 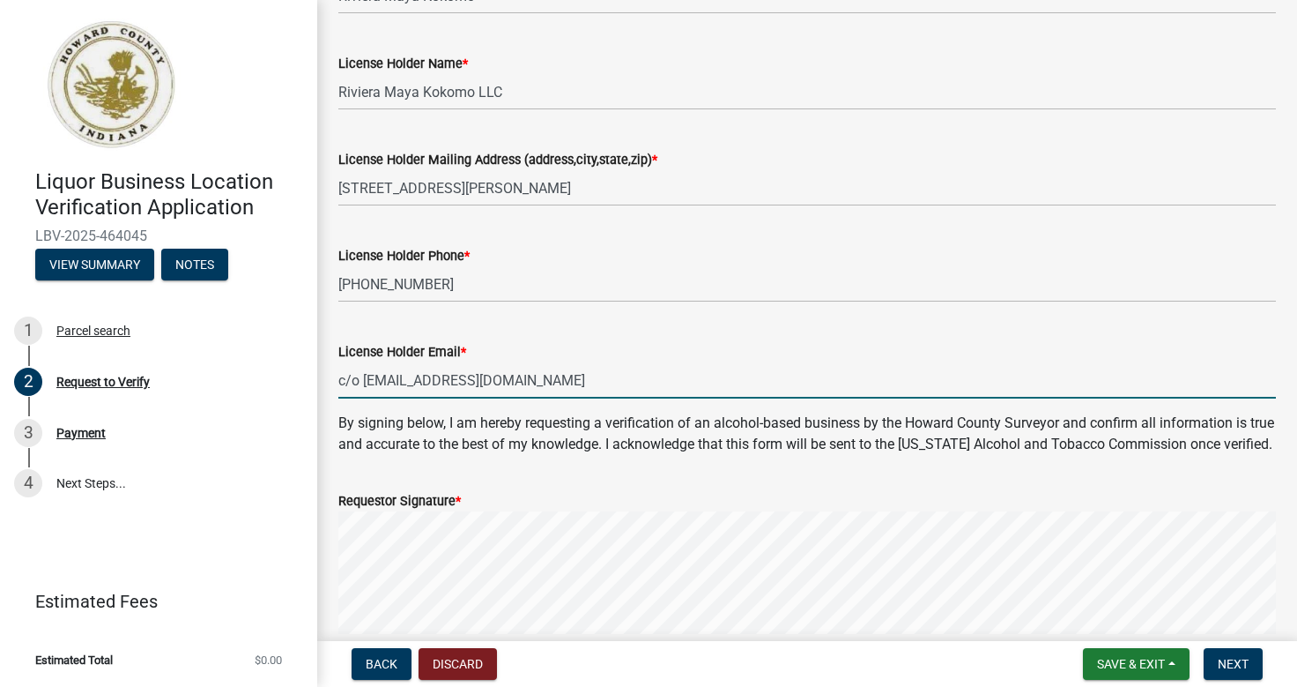 I want to click on button: Notes, so click(x=195, y=264).